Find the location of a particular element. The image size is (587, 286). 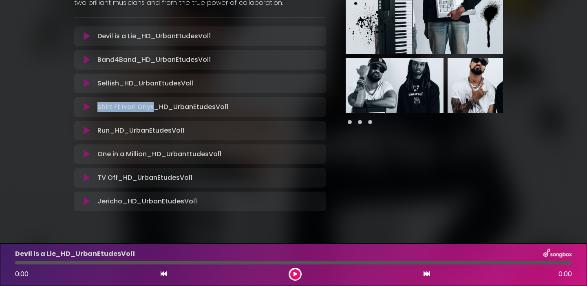

p: Shirt Ft Ivori Onyx_HD_UrbanEtudesVol1 is located at coordinates (163, 107).